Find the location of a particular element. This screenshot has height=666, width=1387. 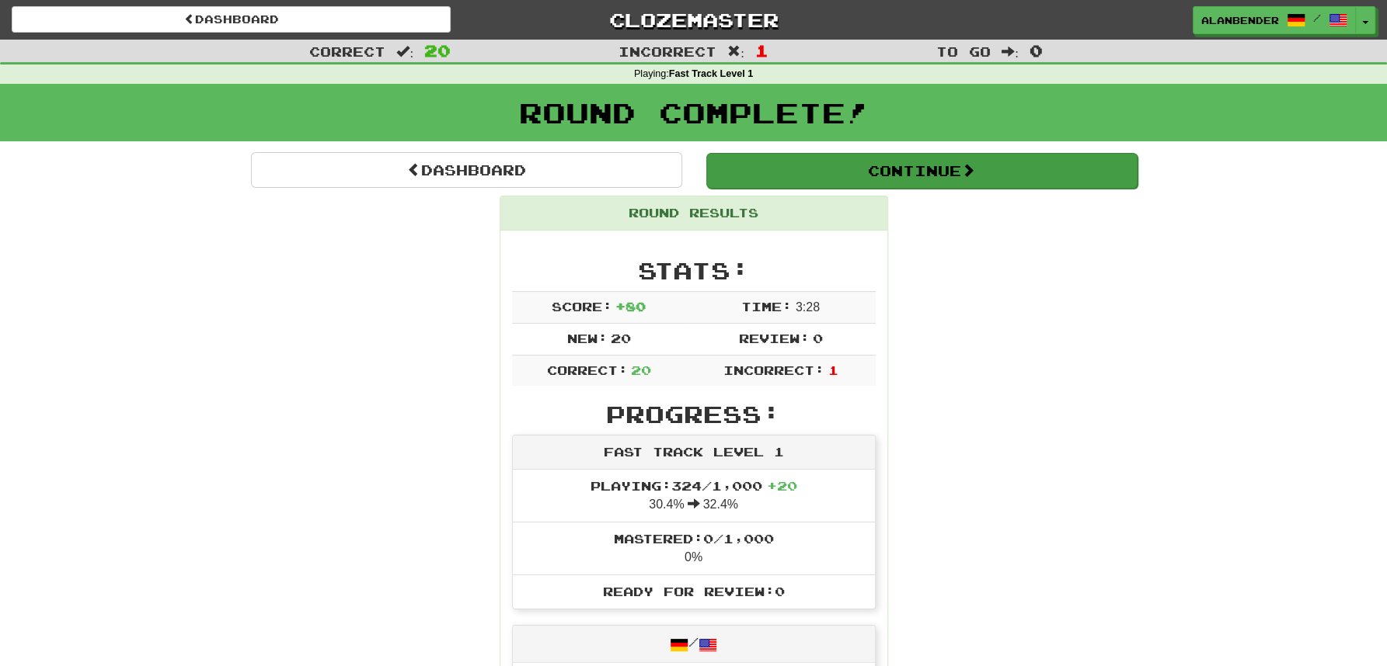

span: Playing: 324 / 1,000 is located at coordinates (694, 485).